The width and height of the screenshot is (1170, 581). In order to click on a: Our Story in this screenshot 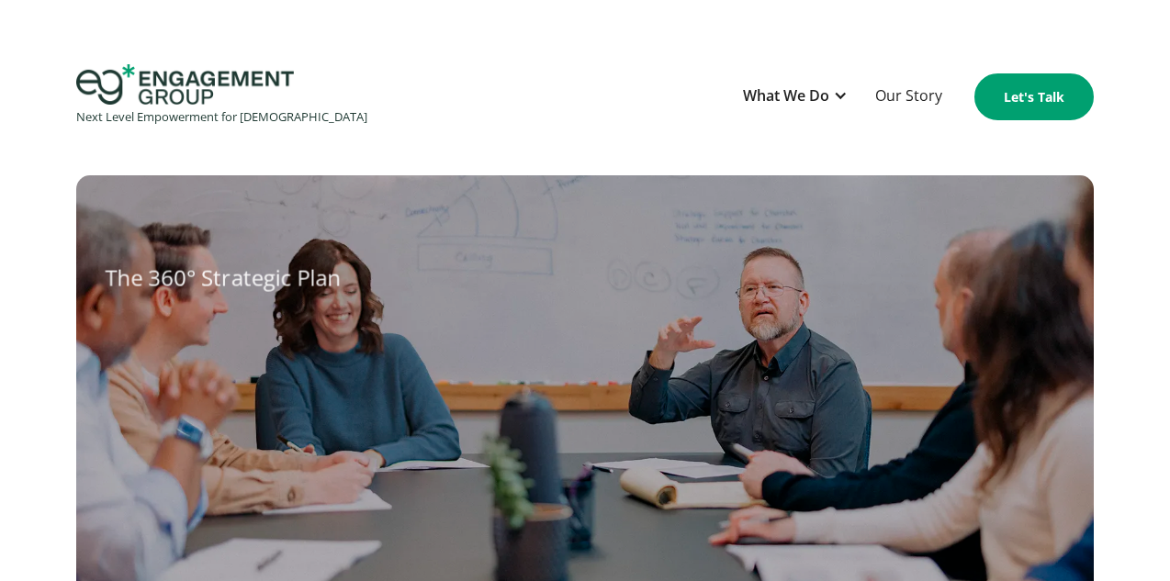, I will do `click(908, 96)`.